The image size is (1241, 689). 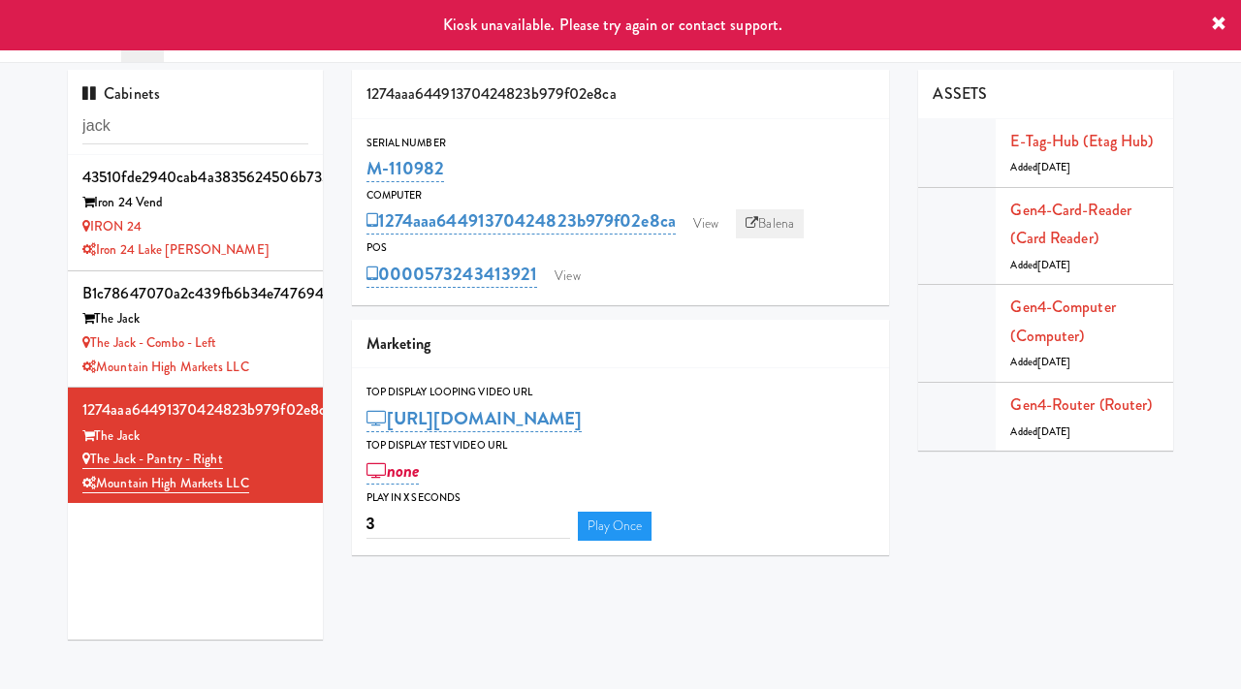 I want to click on a: 1274aaa64491370424823b979f02e8ca, so click(x=520, y=221).